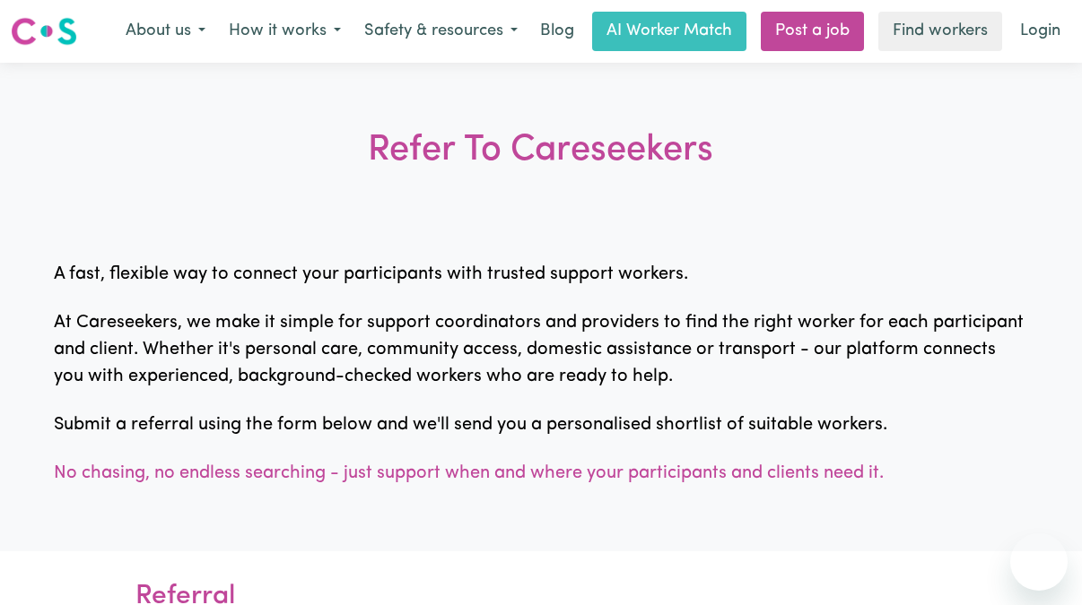  What do you see at coordinates (540, 274) in the screenshot?
I see `p: A fast, flexible way to connect your participants with trusted support workers.` at bounding box center [540, 274].